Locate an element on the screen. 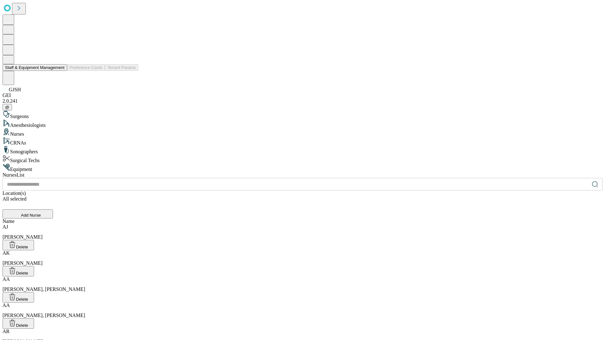 This screenshot has width=605, height=340. button: Preference Cards is located at coordinates (86, 67).